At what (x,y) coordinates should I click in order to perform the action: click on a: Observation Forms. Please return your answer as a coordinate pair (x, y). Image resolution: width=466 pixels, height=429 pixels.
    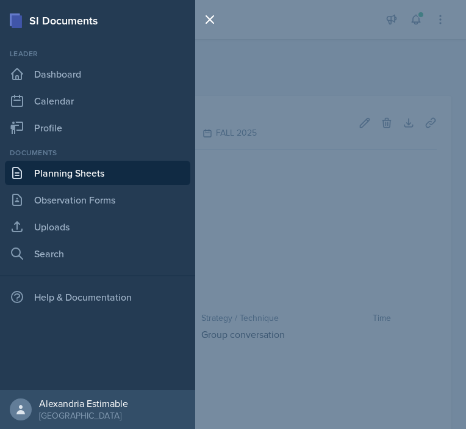
    Looking at the image, I should click on (98, 200).